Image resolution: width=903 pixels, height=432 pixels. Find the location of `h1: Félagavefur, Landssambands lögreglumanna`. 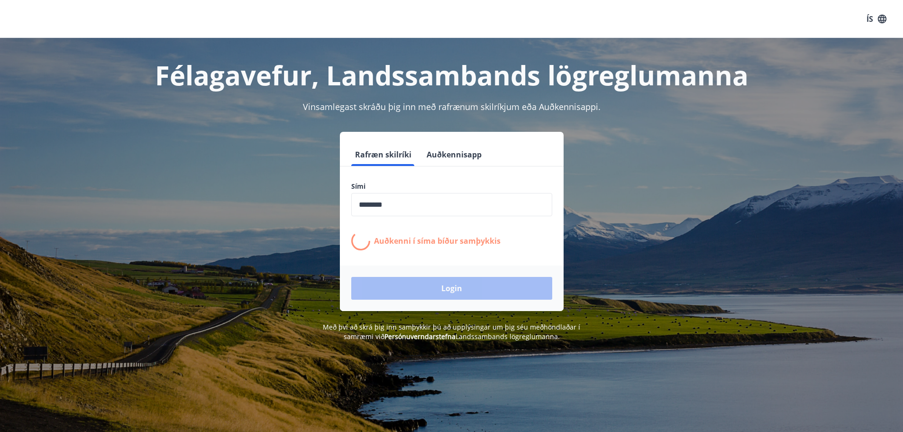

h1: Félagavefur, Landssambands lögreglumanna is located at coordinates (452, 75).